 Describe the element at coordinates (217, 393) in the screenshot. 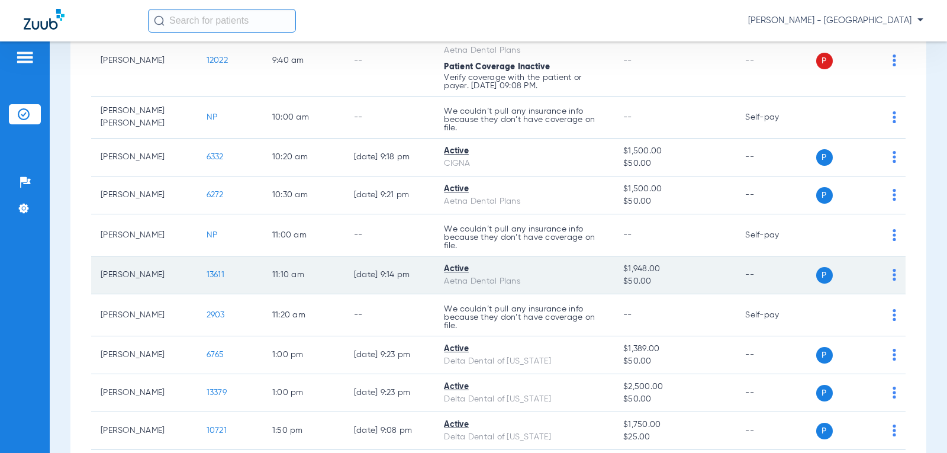

I see `span: 13379` at that location.